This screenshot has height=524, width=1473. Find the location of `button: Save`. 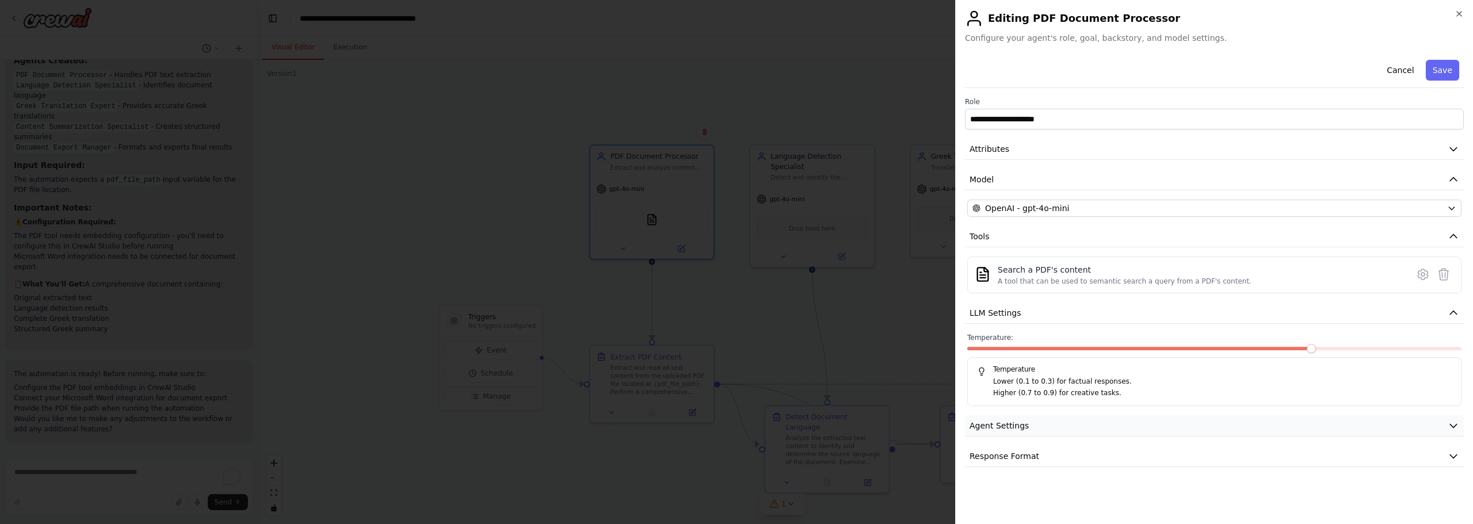

button: Save is located at coordinates (1443, 70).